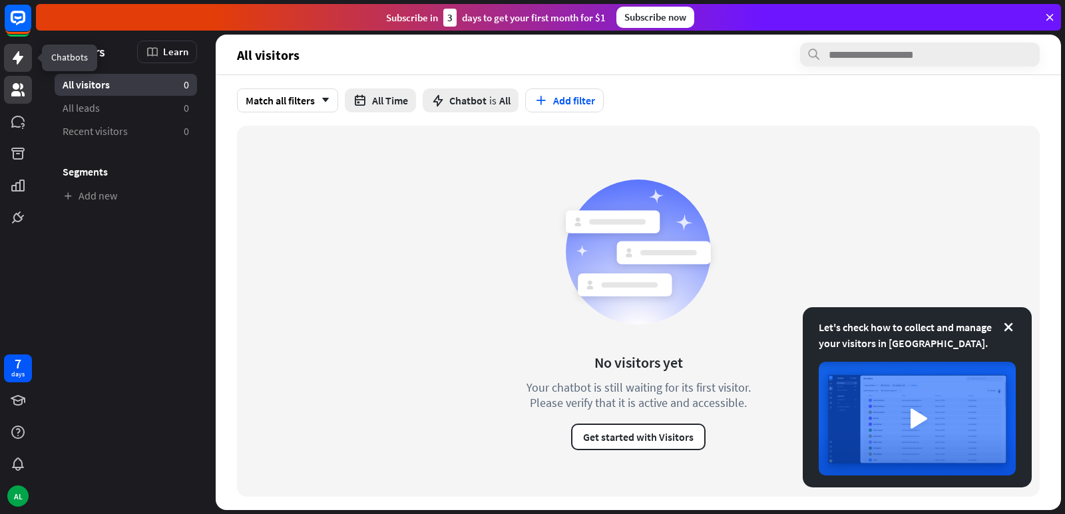  I want to click on div: days, so click(18, 375).